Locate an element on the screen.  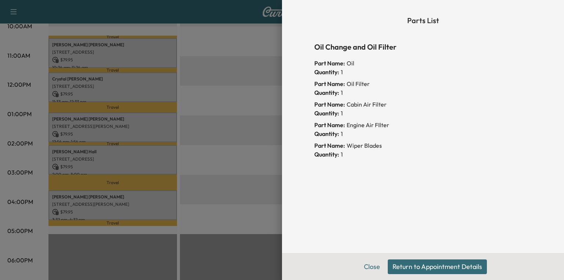
h6: Oil Change and Oil Filter is located at coordinates (423, 47).